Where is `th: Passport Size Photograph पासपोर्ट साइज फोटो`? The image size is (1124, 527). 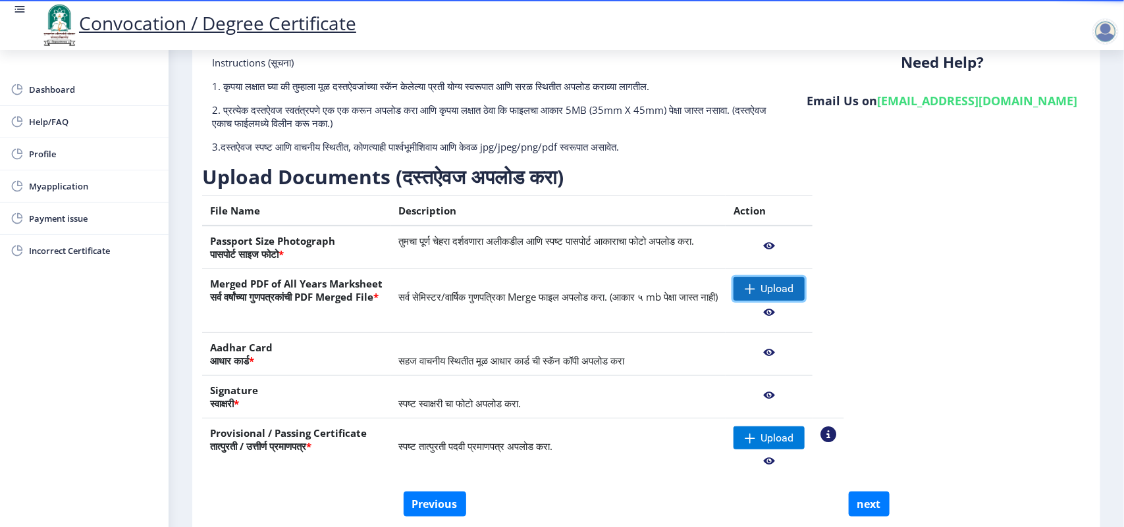 th: Passport Size Photograph पासपोर्ट साइज फोटो is located at coordinates (296, 248).